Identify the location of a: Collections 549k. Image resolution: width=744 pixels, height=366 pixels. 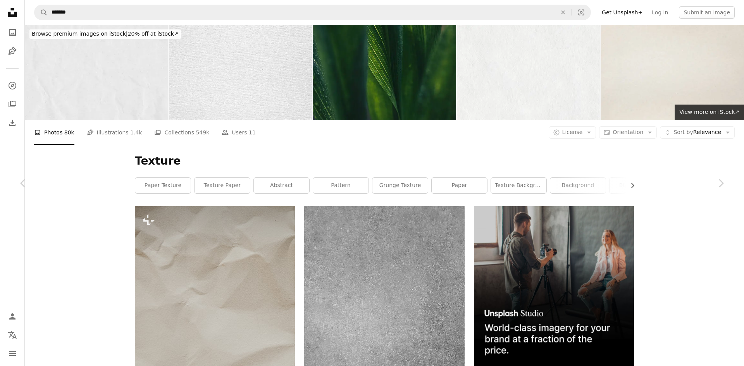
(182, 133).